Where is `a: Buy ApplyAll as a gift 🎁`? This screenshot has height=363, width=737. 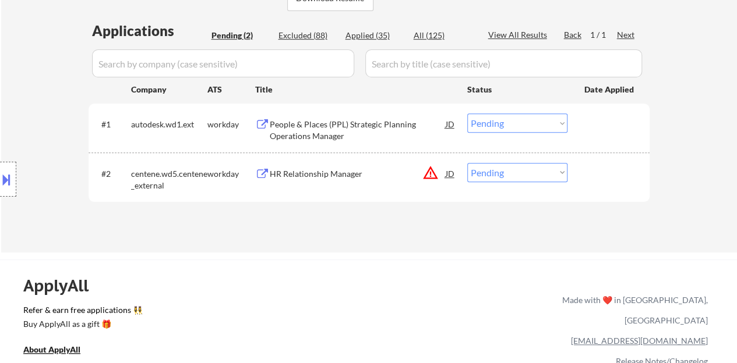
a: Buy ApplyAll as a gift 🎁 is located at coordinates (82, 326).